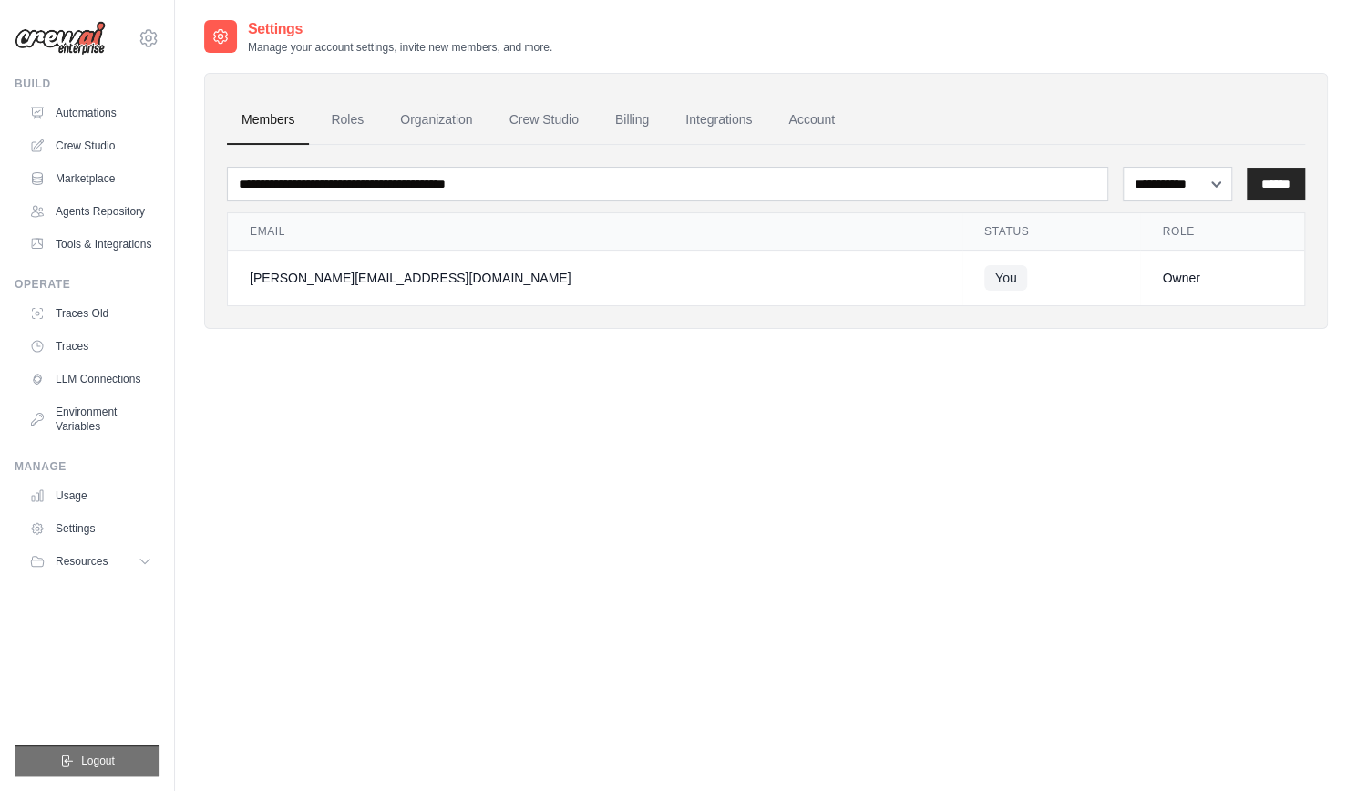 Image resolution: width=1357 pixels, height=791 pixels. I want to click on div: Build, so click(87, 84).